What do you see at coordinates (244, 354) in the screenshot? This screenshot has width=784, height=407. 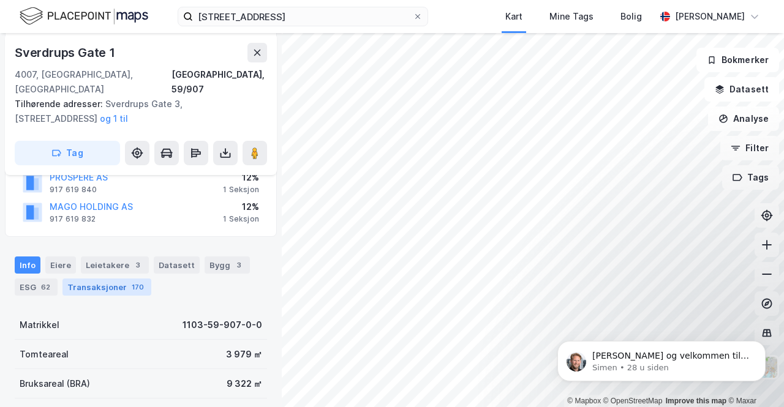 I see `div: 3 979 ㎡` at bounding box center [244, 354].